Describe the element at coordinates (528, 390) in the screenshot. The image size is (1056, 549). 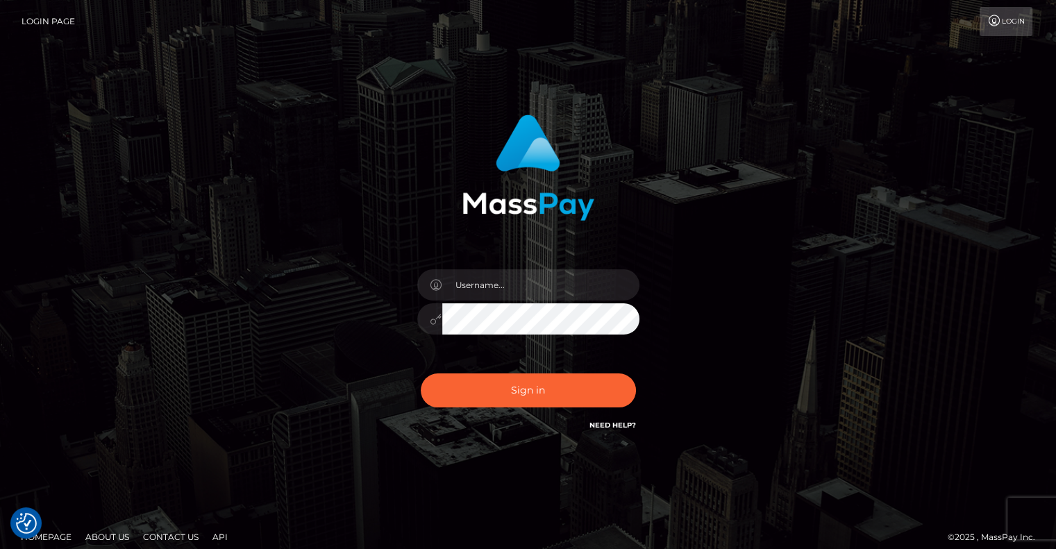
I see `button: Sign in` at that location.